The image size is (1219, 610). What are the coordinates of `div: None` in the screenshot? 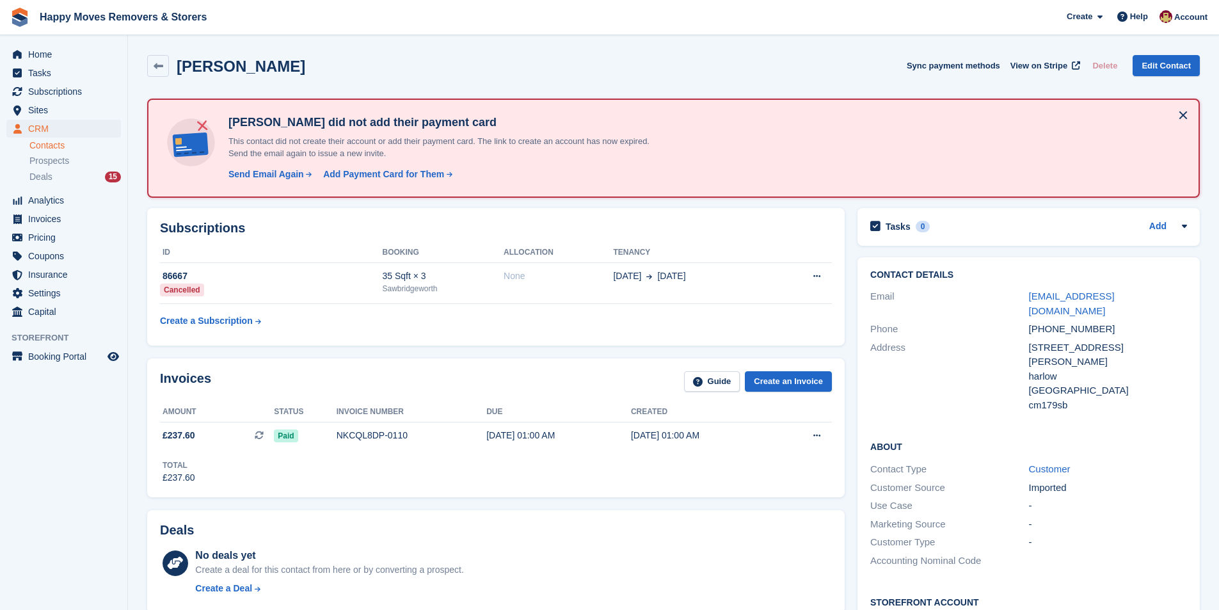 It's located at (558, 276).